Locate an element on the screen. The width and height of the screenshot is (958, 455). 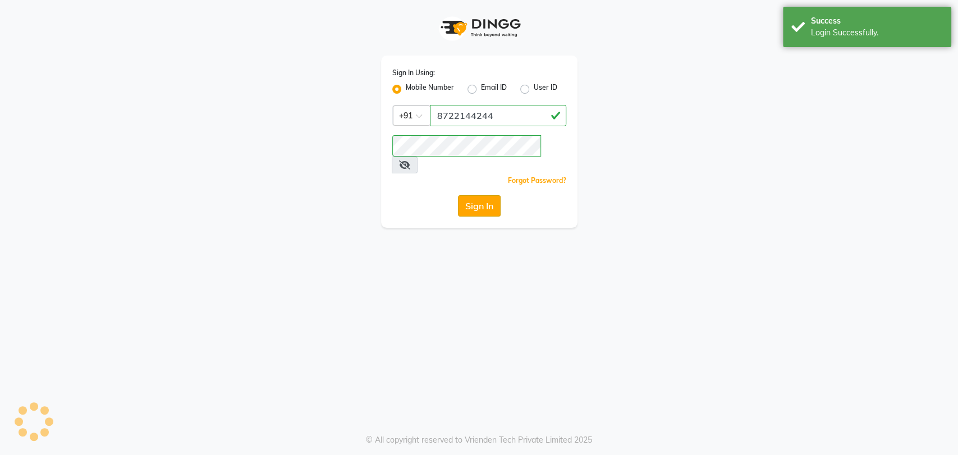
label: User ID is located at coordinates (545, 89).